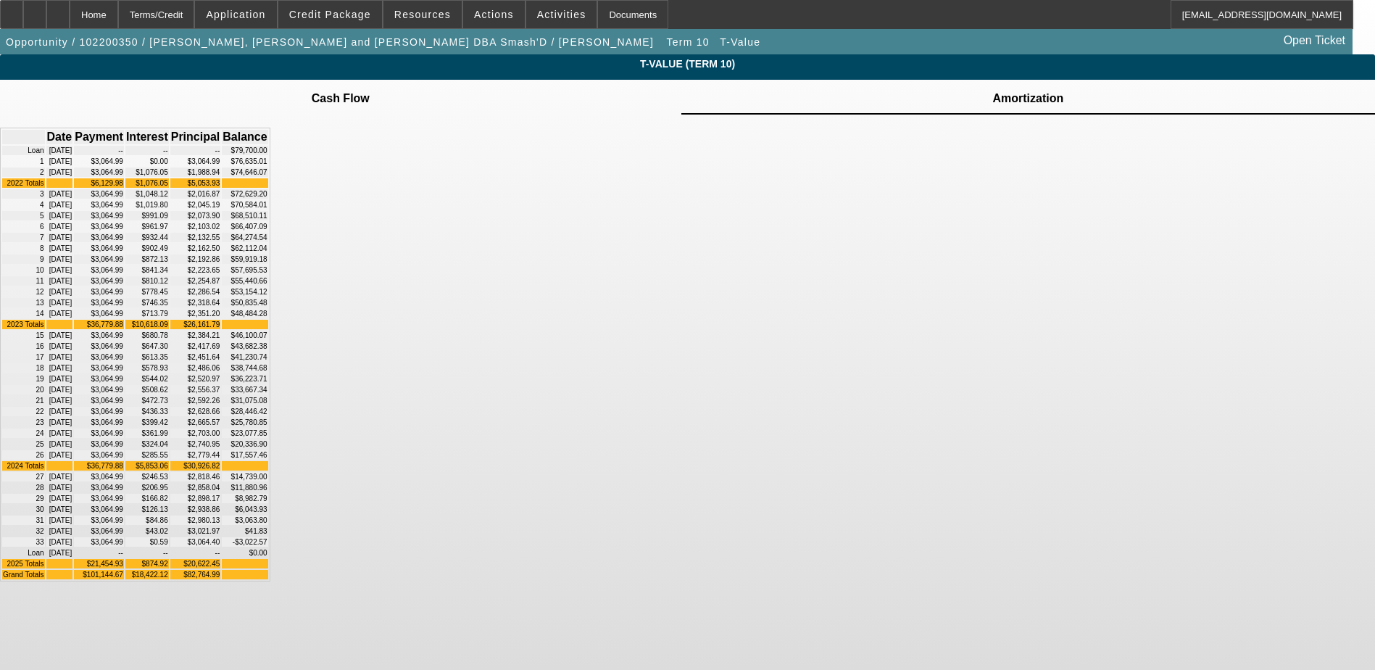 This screenshot has width=1375, height=670. Describe the element at coordinates (23, 313) in the screenshot. I see `td: 14` at that location.